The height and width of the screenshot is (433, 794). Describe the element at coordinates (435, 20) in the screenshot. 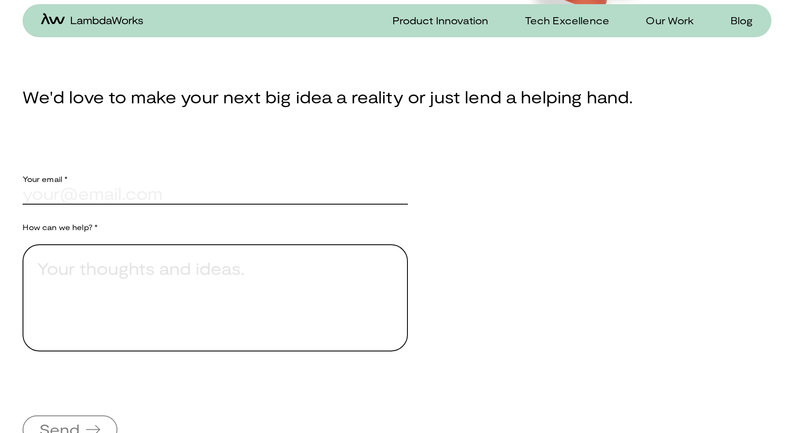

I see `a: Product Innovation` at that location.